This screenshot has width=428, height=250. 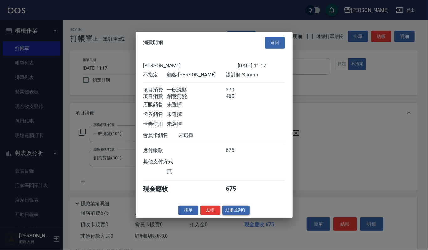 What do you see at coordinates (161, 135) in the screenshot?
I see `div: 會員卡銷售` at bounding box center [161, 135].